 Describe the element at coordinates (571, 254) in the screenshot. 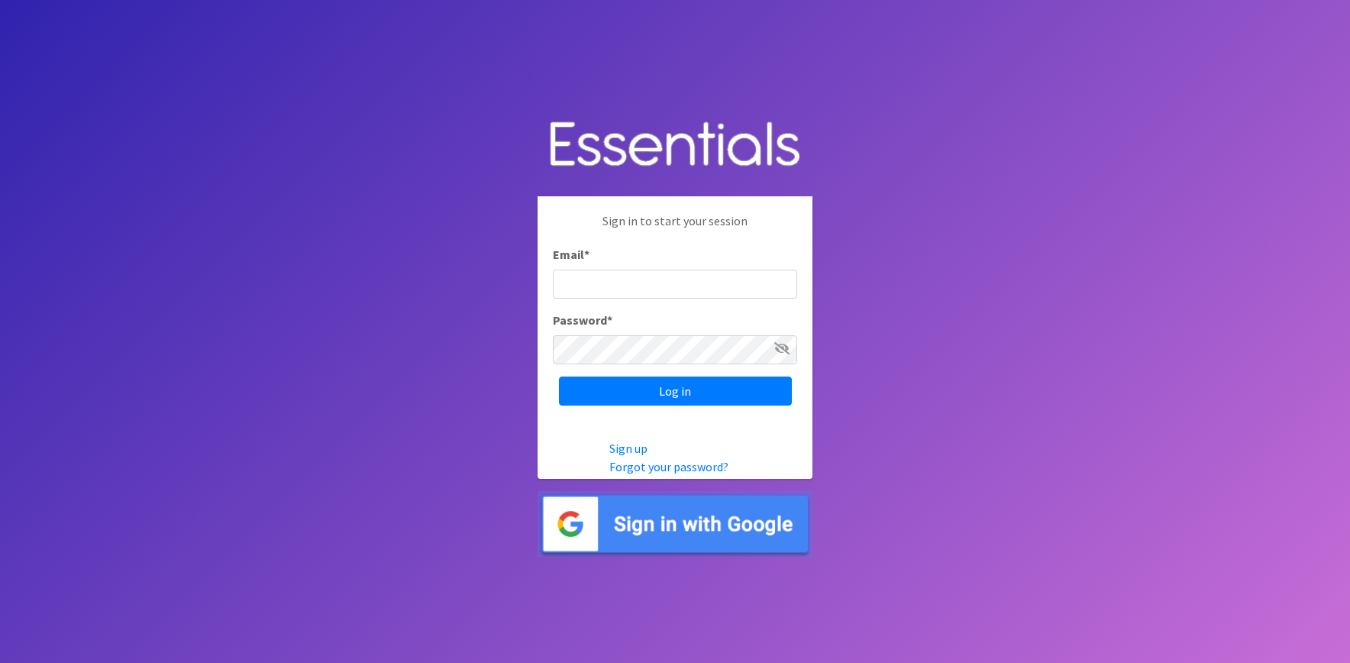

I see `label: Email` at that location.